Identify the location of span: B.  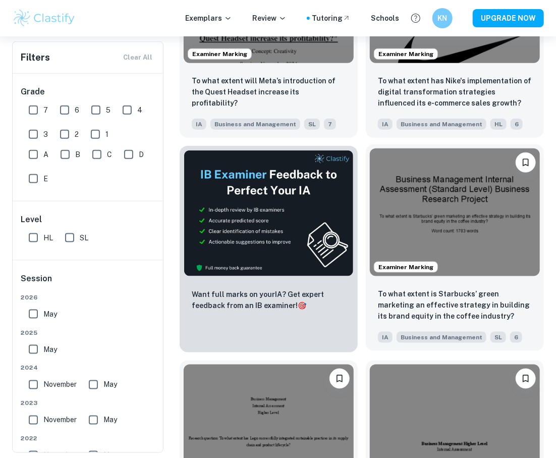
(78, 154).